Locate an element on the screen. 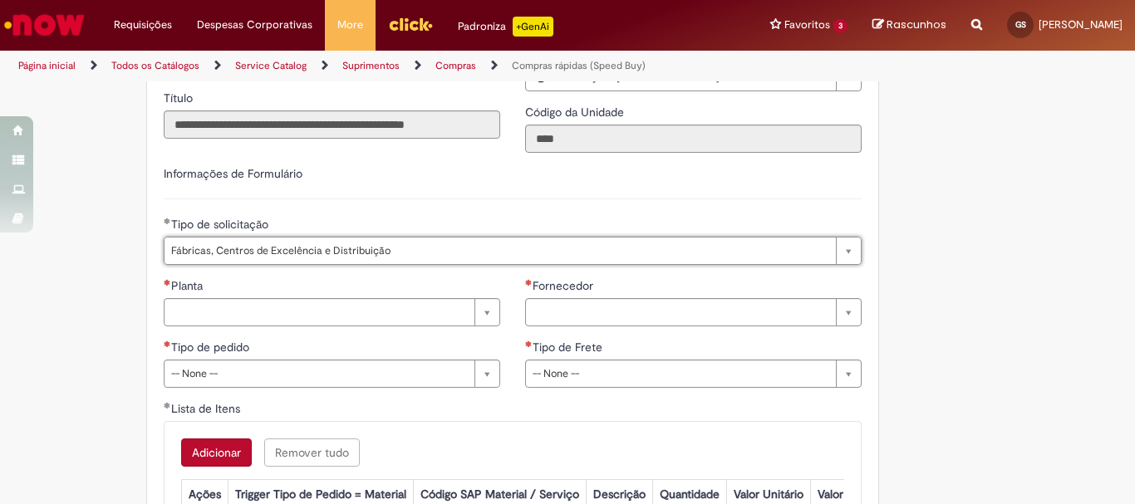  p: +GenAi is located at coordinates (533, 27).